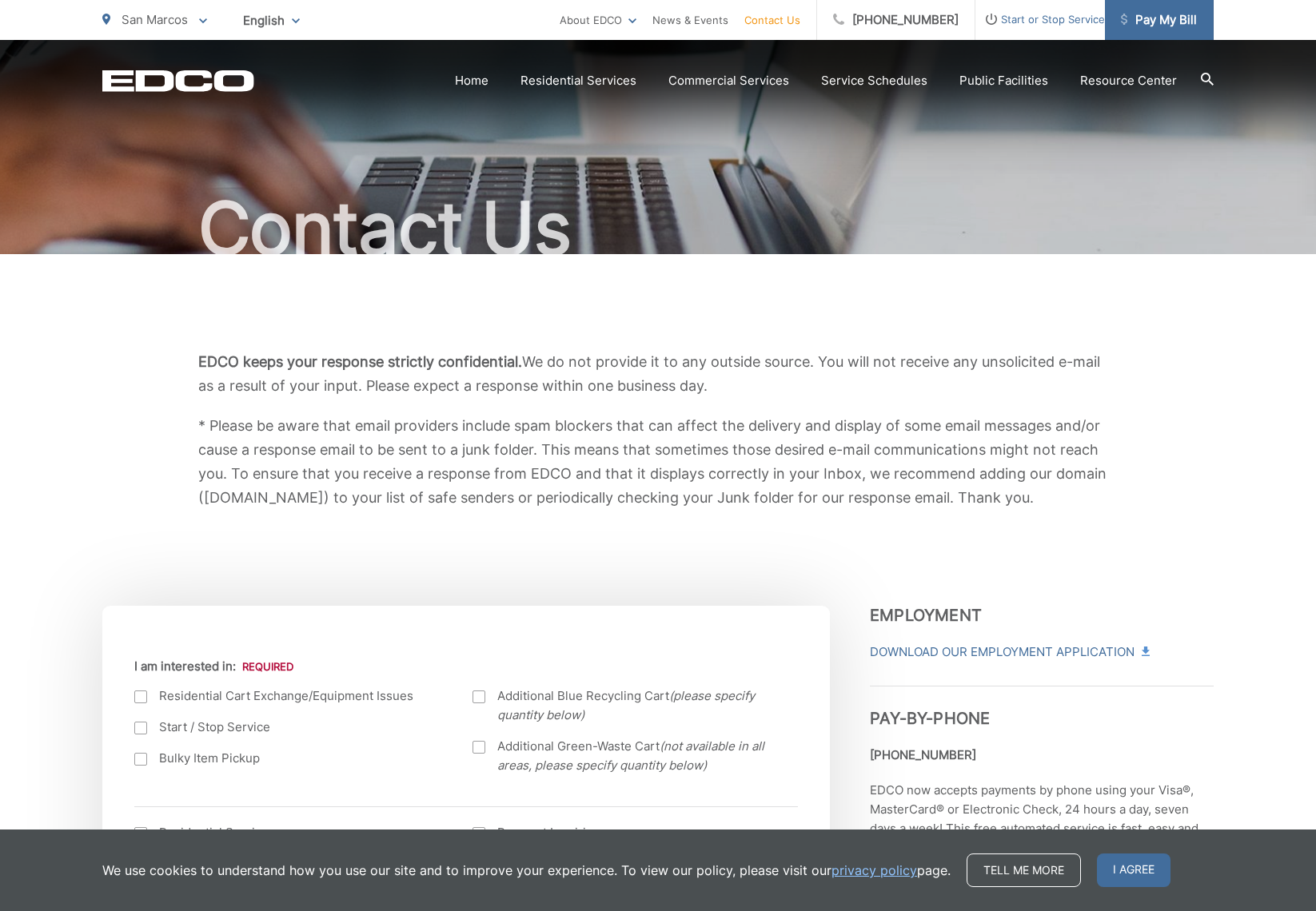 This screenshot has width=1316, height=911. I want to click on span: English, so click(271, 20).